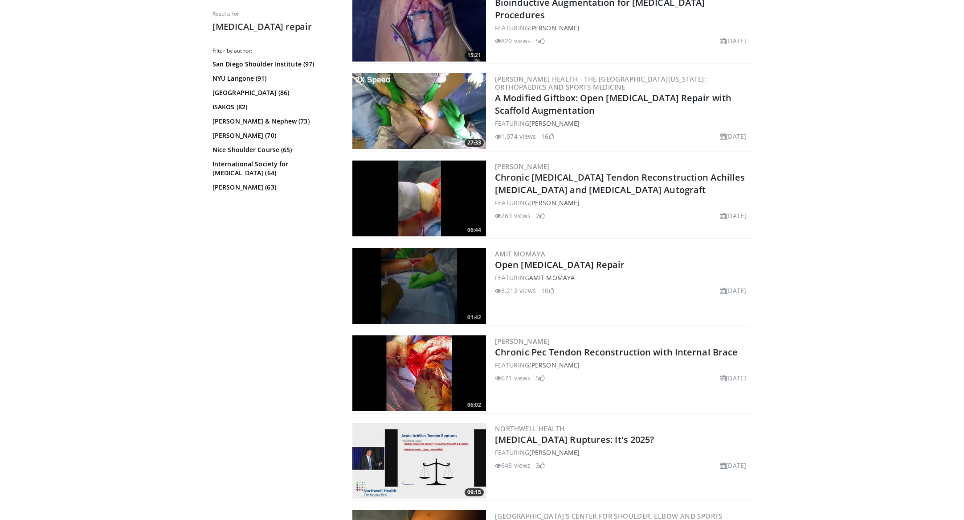 Image resolution: width=964 pixels, height=520 pixels. I want to click on a: 09:15, so click(419, 460).